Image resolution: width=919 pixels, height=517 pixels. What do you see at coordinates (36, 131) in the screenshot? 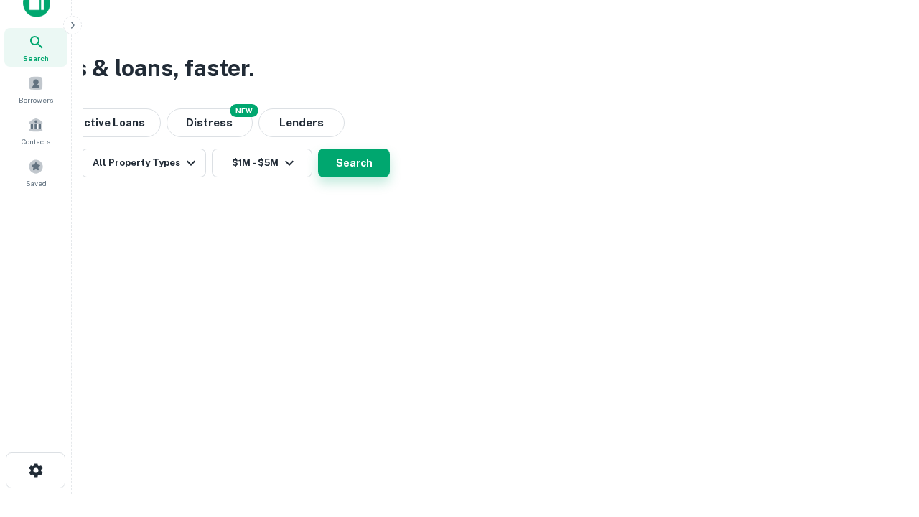
I see `a: Contacts` at bounding box center [36, 131].